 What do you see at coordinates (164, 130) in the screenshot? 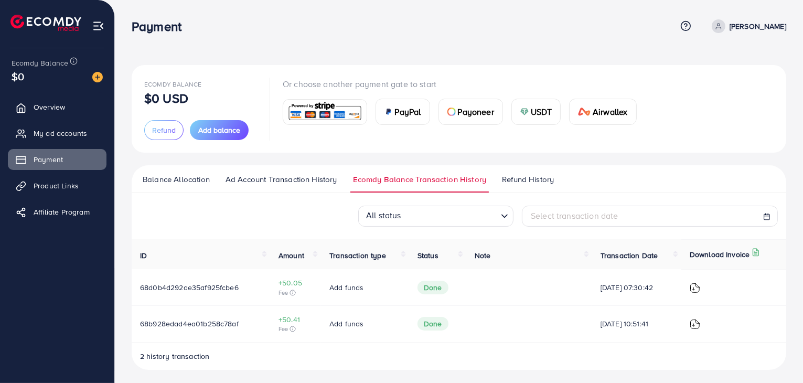
I see `span: Refund` at bounding box center [164, 130].